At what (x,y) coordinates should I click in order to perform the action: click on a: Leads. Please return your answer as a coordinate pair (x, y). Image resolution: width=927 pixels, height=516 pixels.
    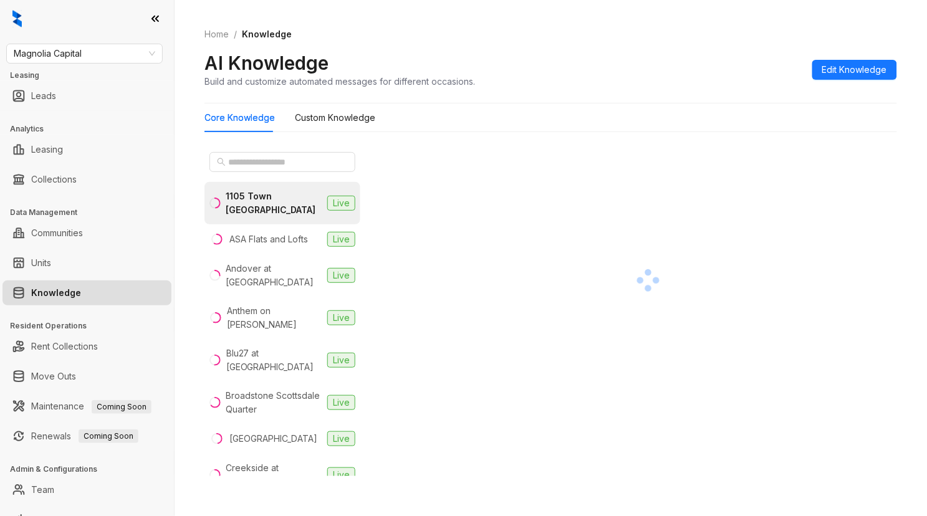
    Looking at the image, I should click on (44, 96).